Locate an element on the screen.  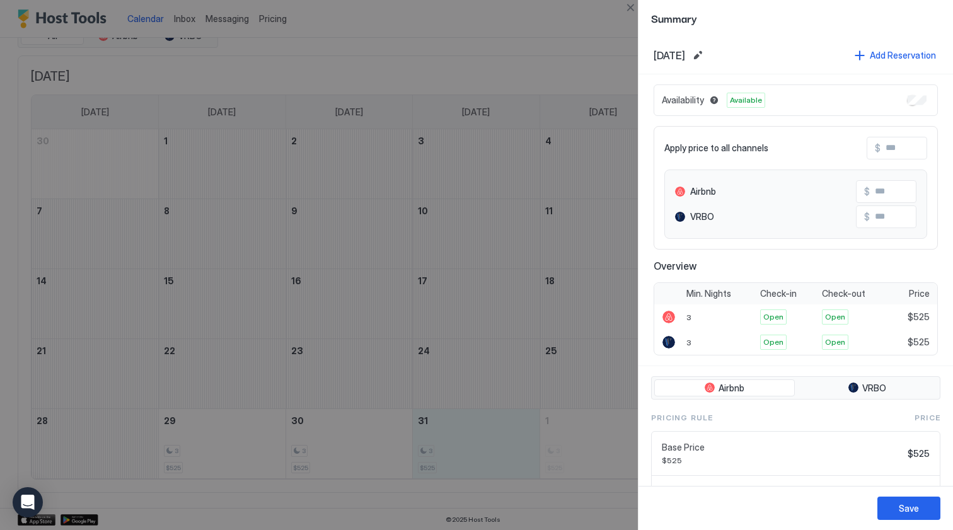
button: Airbnb is located at coordinates (724, 388).